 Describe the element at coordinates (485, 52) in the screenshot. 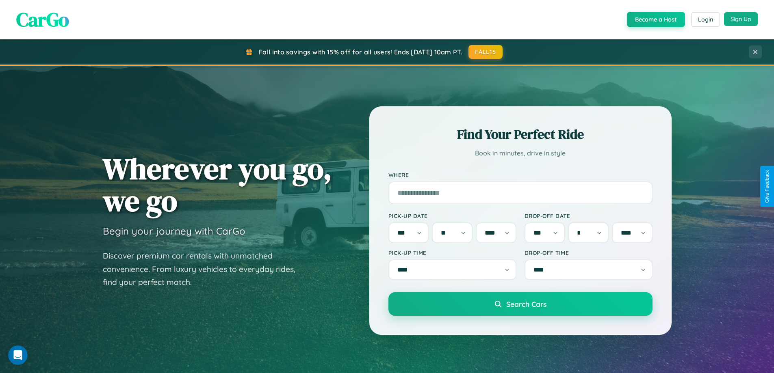

I see `button: FALL15` at that location.